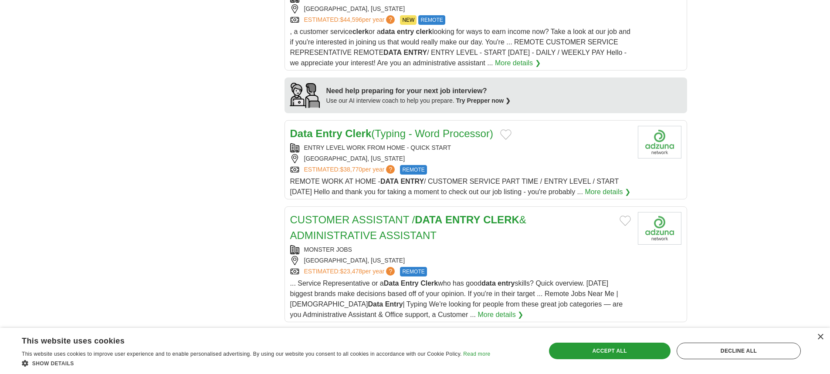 Image resolution: width=830 pixels, height=374 pixels. What do you see at coordinates (820, 337) in the screenshot?
I see `div: Close` at bounding box center [820, 337].